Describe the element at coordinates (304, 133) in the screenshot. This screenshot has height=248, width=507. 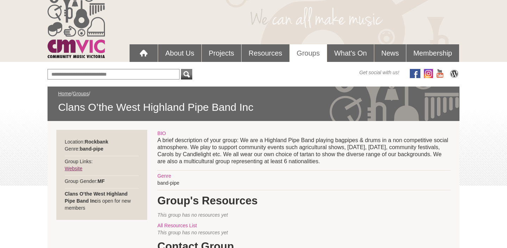
I see `div: BIO` at that location.